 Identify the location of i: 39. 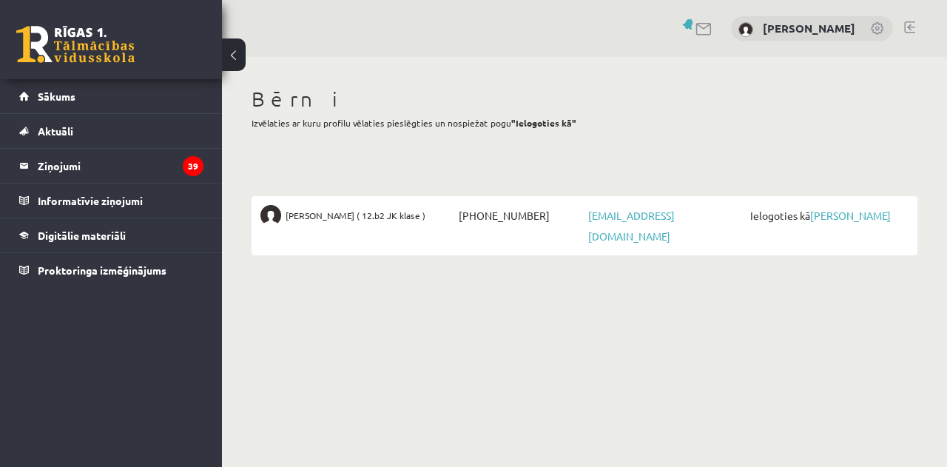
(193, 166).